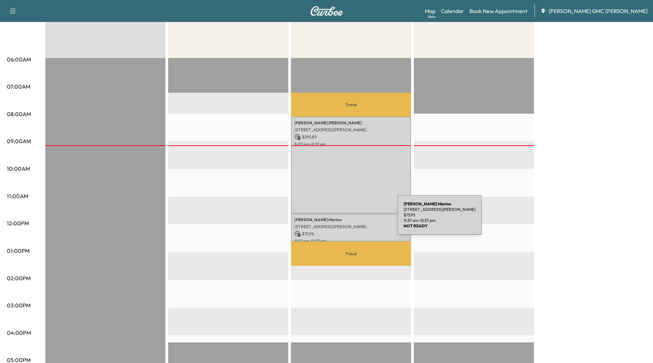 This screenshot has width=653, height=363. What do you see at coordinates (415, 225) in the screenshot?
I see `b: NOT READY` at bounding box center [415, 225].